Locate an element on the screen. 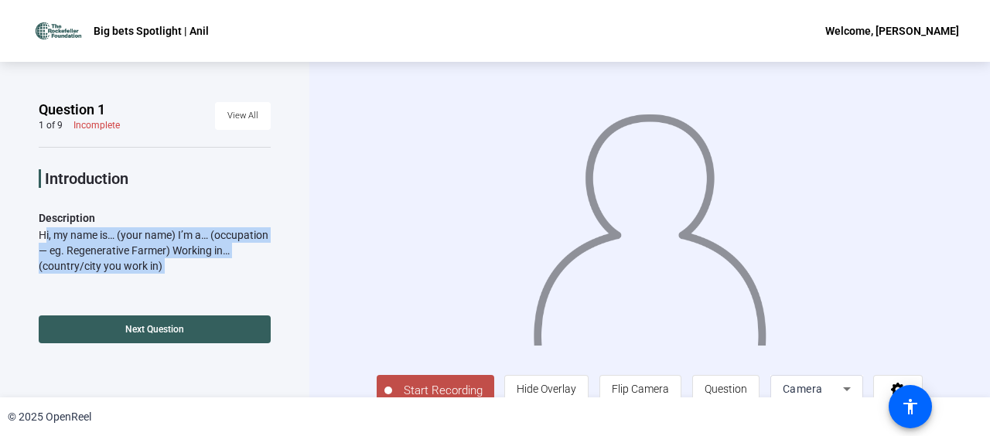  button: Flip Camera is located at coordinates (640, 389).